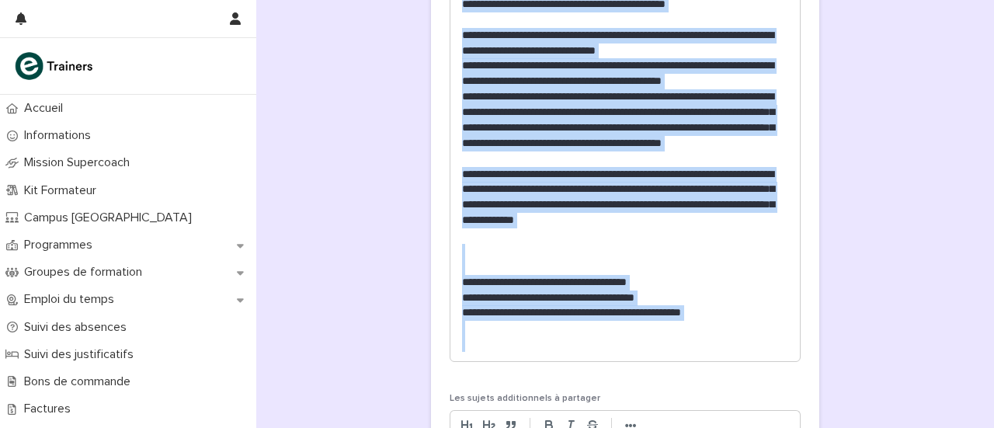 This screenshot has height=428, width=994. What do you see at coordinates (525, 399) in the screenshot?
I see `font: Les sujets additionnels à partager` at bounding box center [525, 399].